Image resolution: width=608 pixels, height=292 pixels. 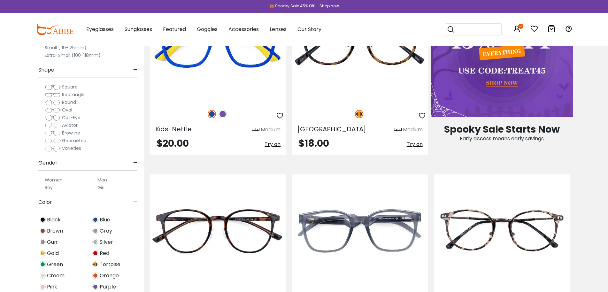 What do you see at coordinates (360, 231) in the screenshot?
I see `a: Gray Barnett - TR ,Universal Bridge Fit` at bounding box center [360, 231].